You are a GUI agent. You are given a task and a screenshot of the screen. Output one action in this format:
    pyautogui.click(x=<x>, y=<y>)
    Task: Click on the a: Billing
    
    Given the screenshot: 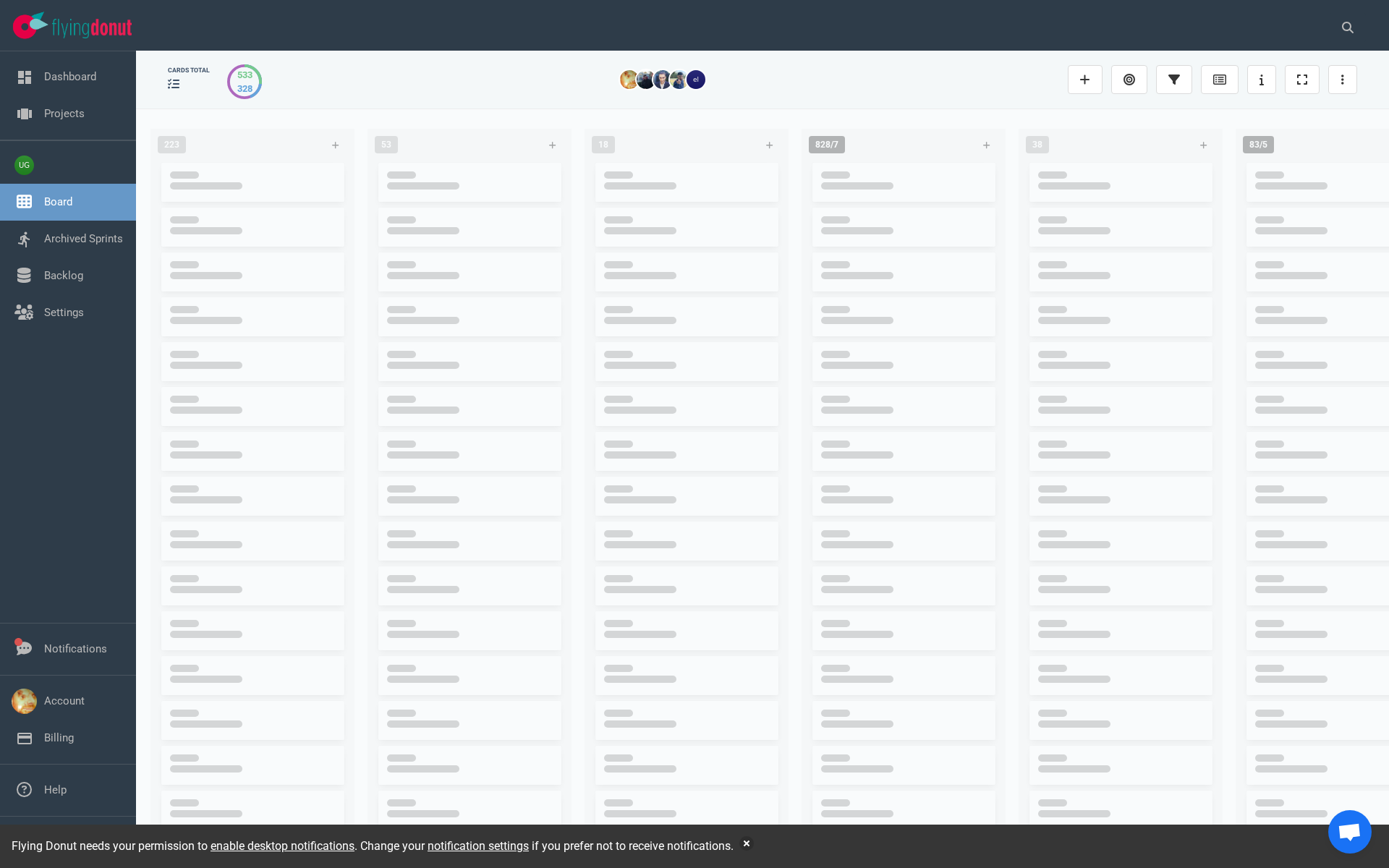 What is the action you would take?
    pyautogui.click(x=59, y=738)
    